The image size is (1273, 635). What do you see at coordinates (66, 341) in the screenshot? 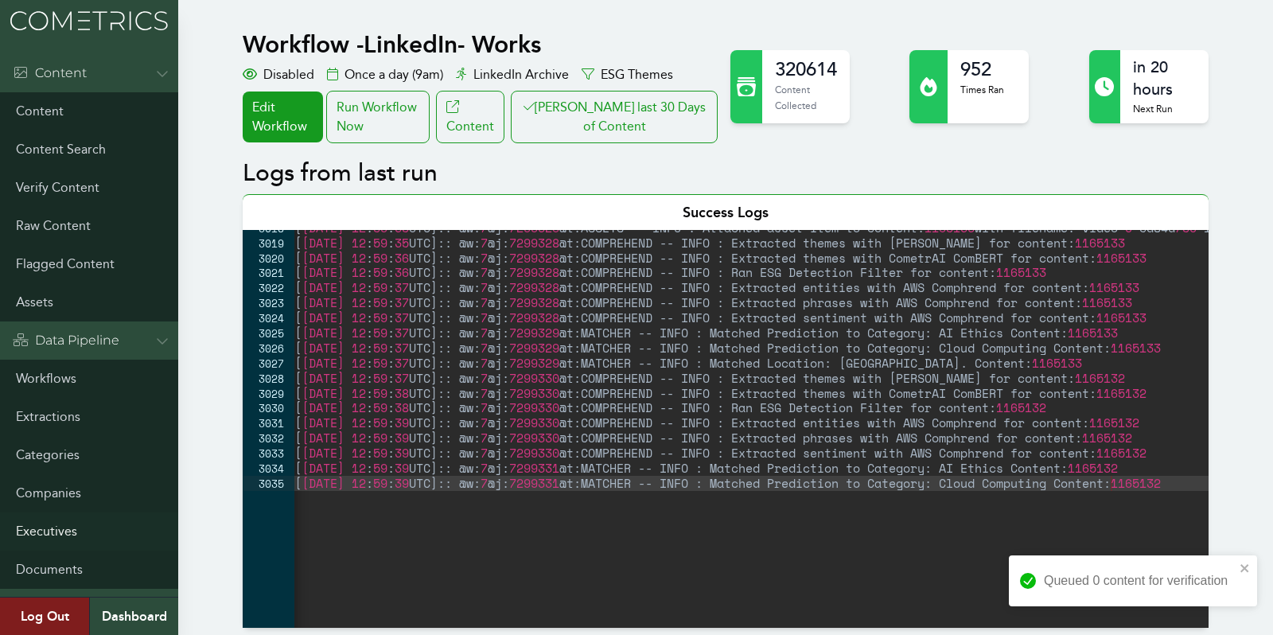
I see `div: Data Pipeline` at bounding box center [66, 341].